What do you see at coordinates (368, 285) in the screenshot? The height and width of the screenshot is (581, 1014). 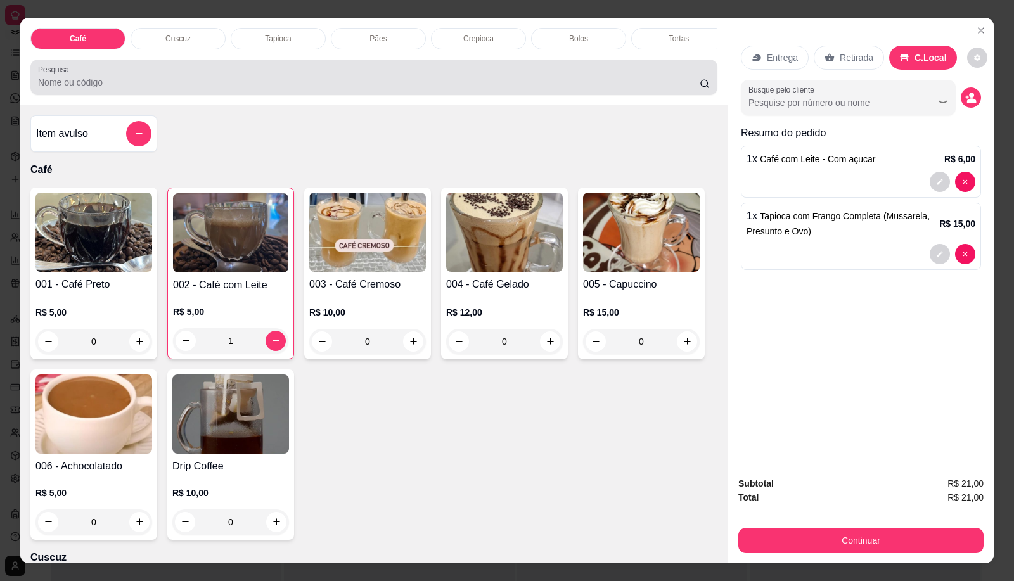 I see `h4: 003 - Café Cremoso` at bounding box center [368, 285].